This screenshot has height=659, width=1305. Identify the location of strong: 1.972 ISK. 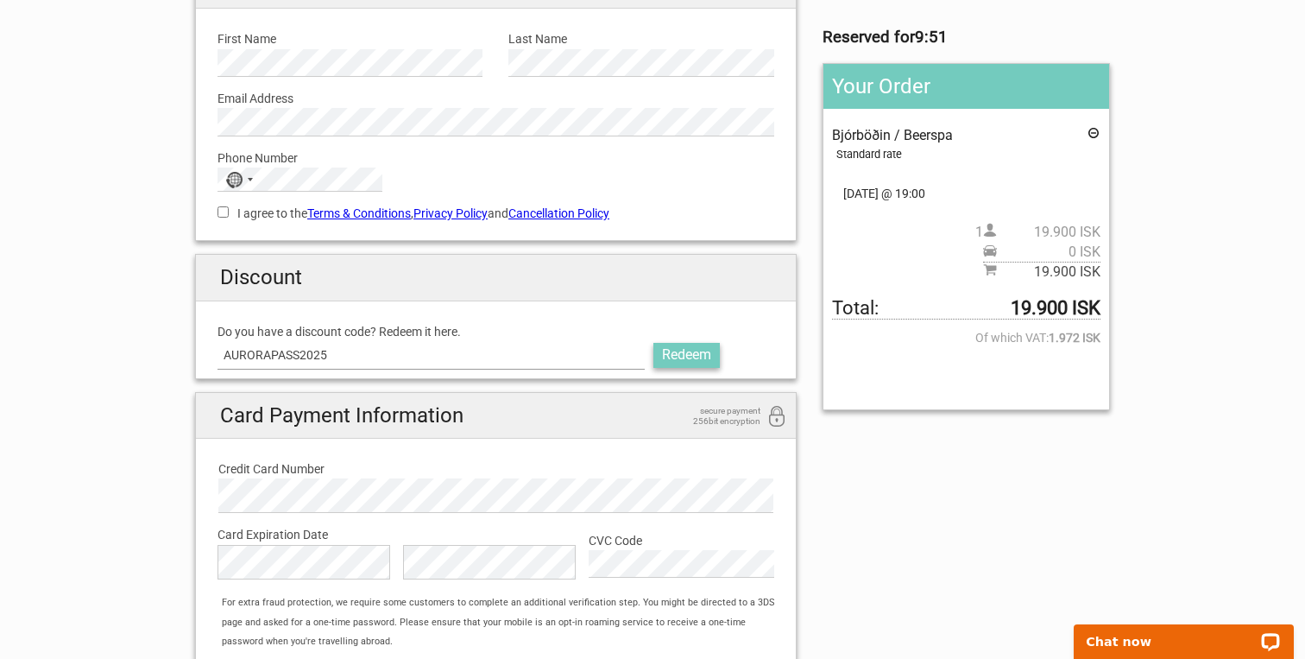
(1075, 338).